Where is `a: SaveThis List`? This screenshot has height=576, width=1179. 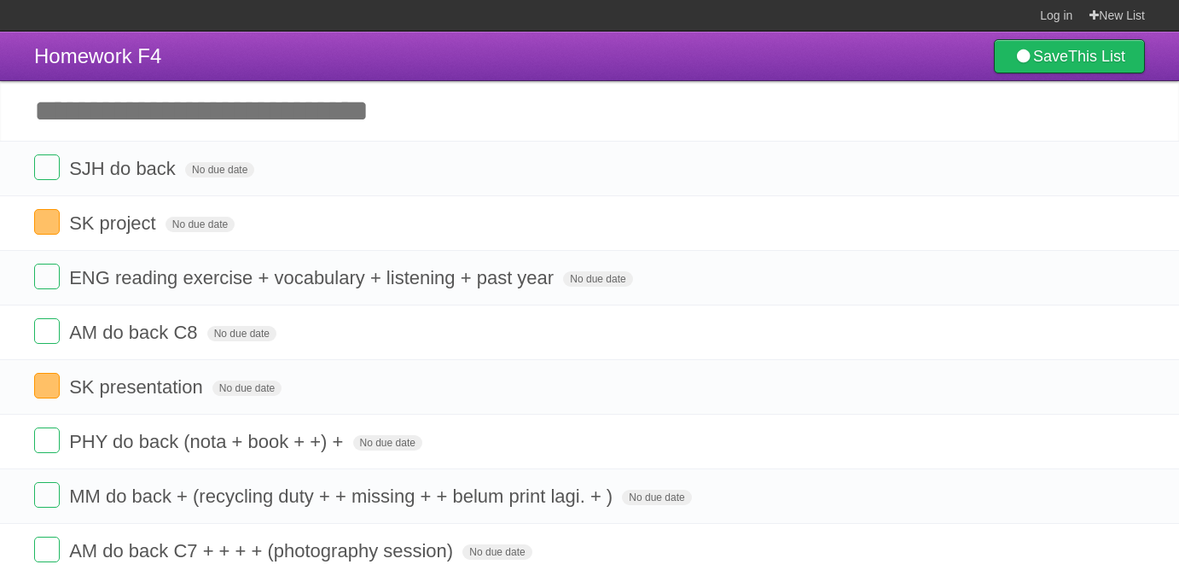 a: SaveThis List is located at coordinates (1069, 56).